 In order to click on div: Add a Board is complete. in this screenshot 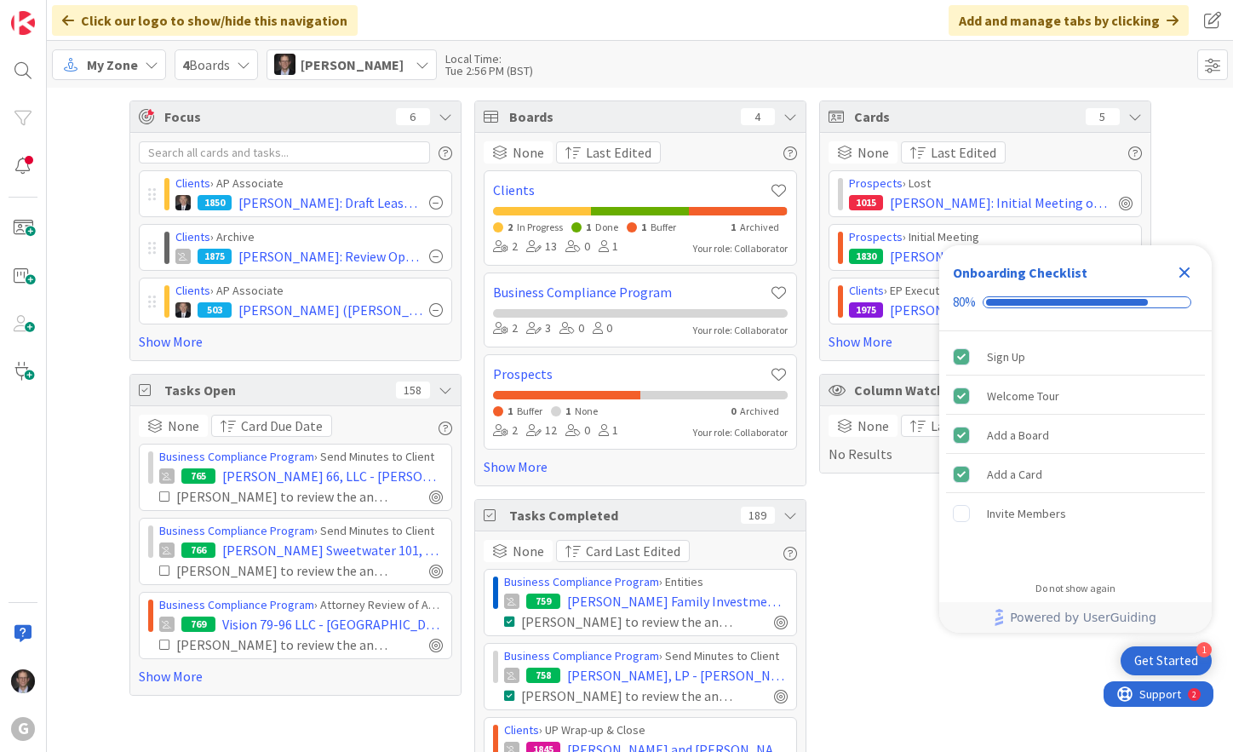, I will do `click(1075, 435)`.